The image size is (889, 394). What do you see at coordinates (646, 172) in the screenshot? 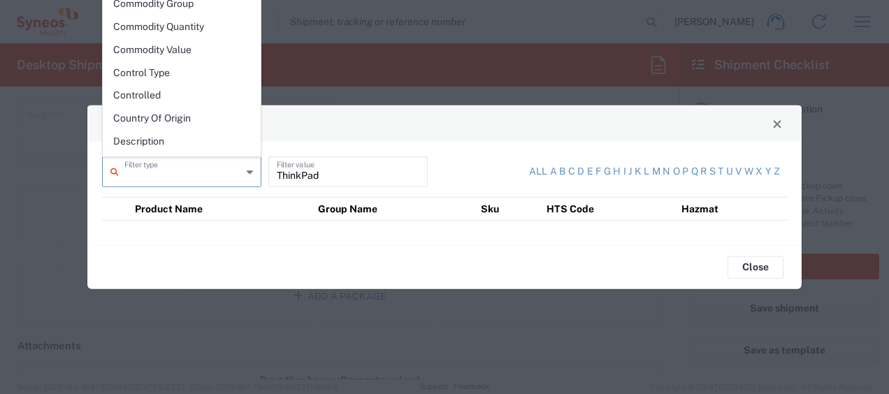
I see `a: l` at bounding box center [646, 172].